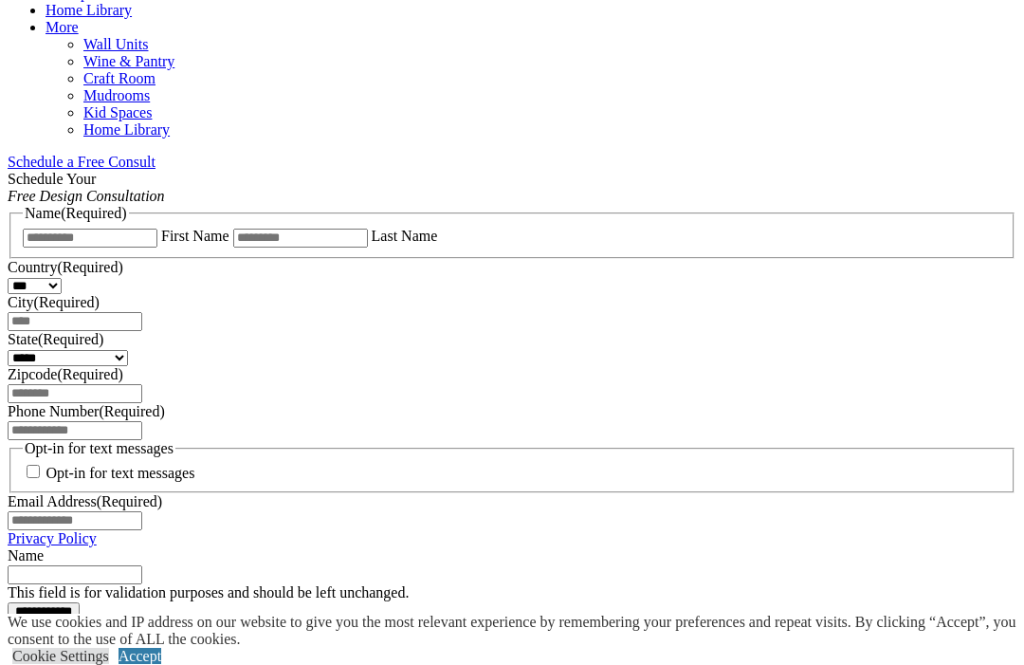  Describe the element at coordinates (55, 339) in the screenshot. I see `label: State` at that location.